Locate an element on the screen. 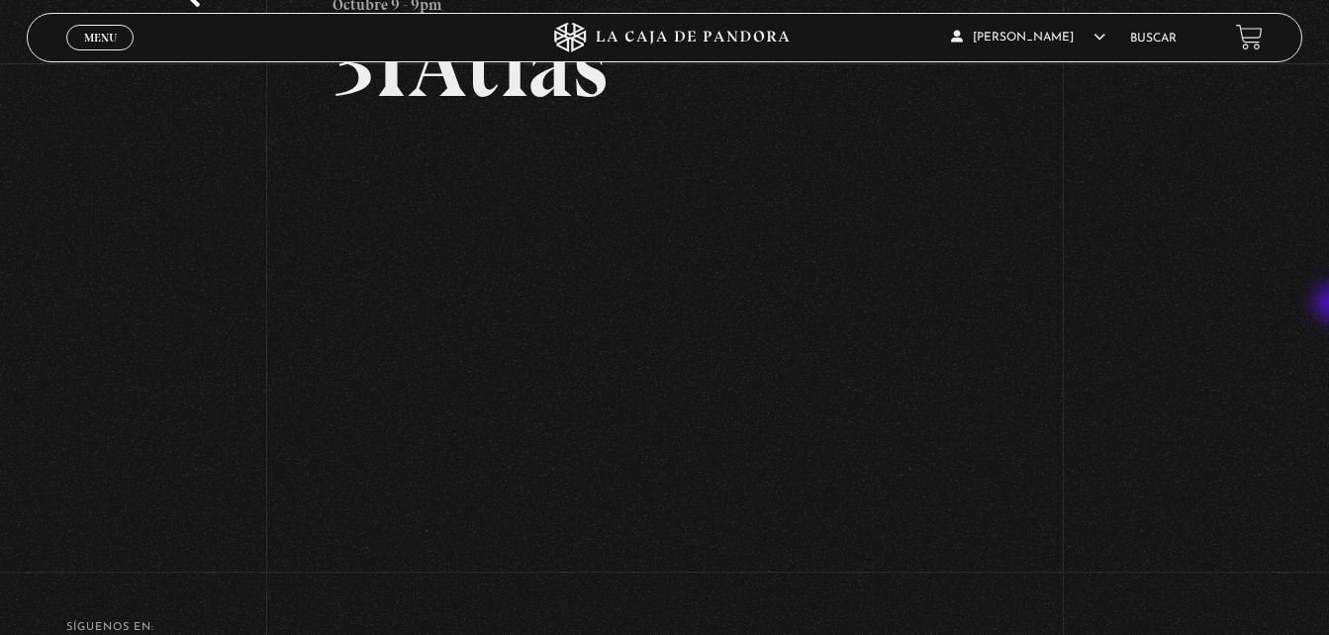 The image size is (1329, 635). h2: 3IAtlas is located at coordinates (664, 65).